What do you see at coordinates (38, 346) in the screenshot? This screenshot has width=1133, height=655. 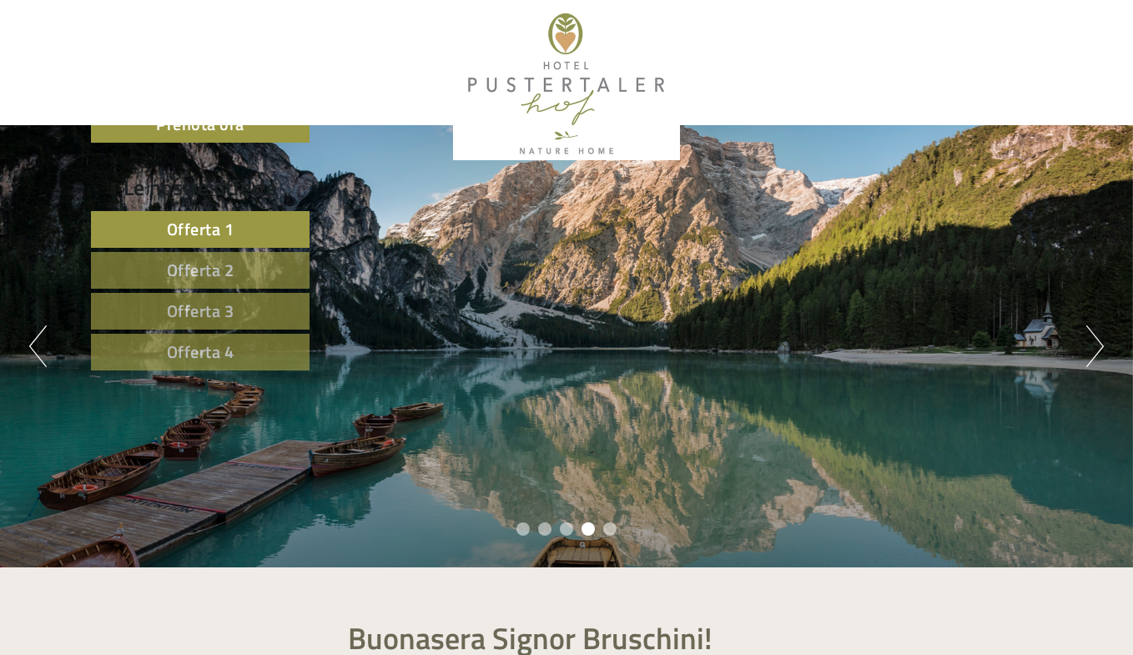 I see `button: Previous` at bounding box center [38, 346].